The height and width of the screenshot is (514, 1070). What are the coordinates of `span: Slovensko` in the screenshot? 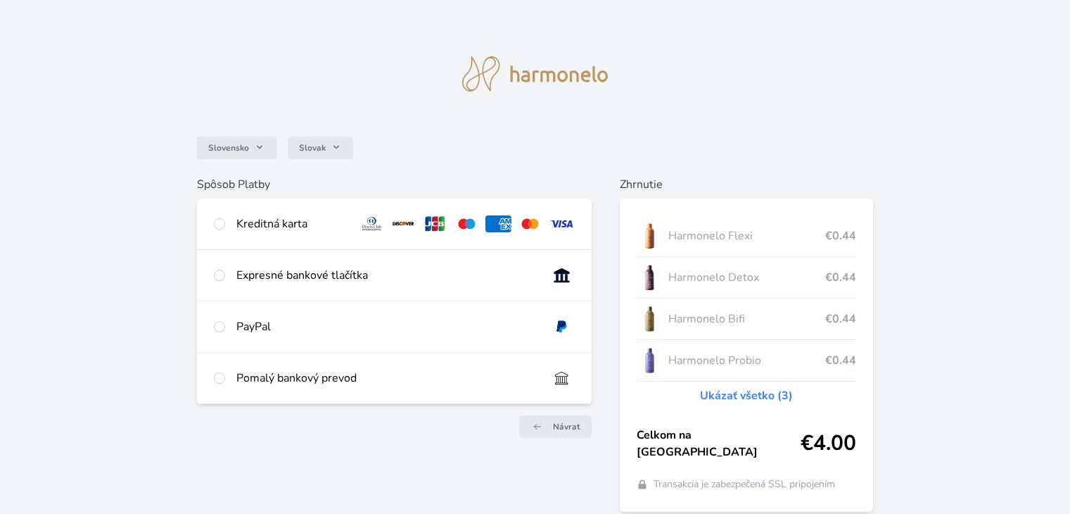 It's located at (229, 148).